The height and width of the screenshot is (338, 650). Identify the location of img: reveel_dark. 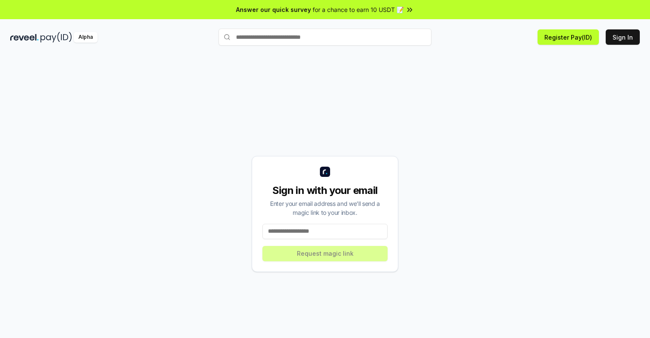
(24, 37).